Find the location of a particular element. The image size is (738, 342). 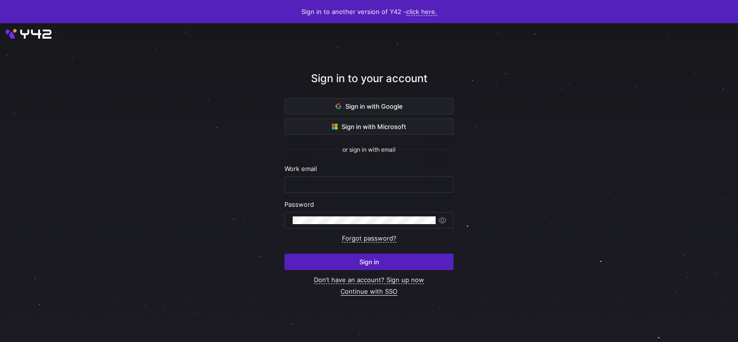

span: Password is located at coordinates (299, 204).